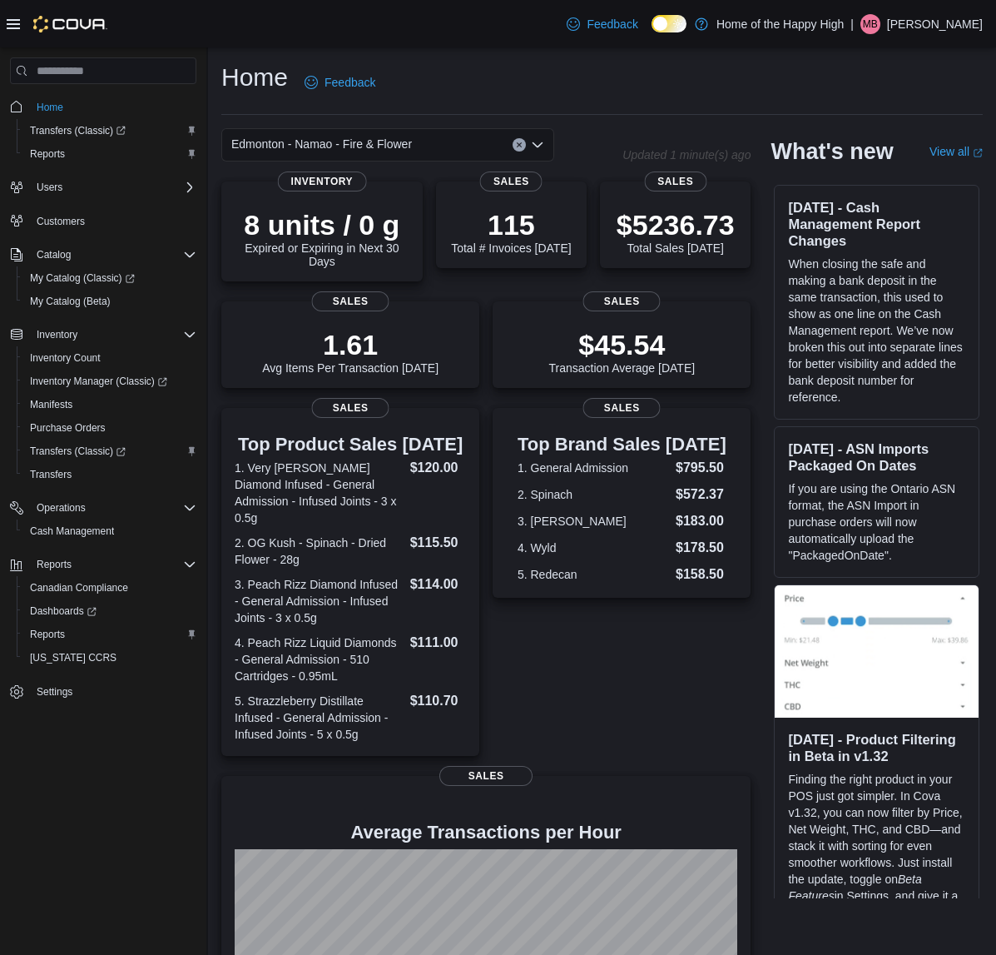 The height and width of the screenshot is (955, 996). What do you see at coordinates (855, 887) in the screenshot?
I see `em: Beta Features` at bounding box center [855, 887].